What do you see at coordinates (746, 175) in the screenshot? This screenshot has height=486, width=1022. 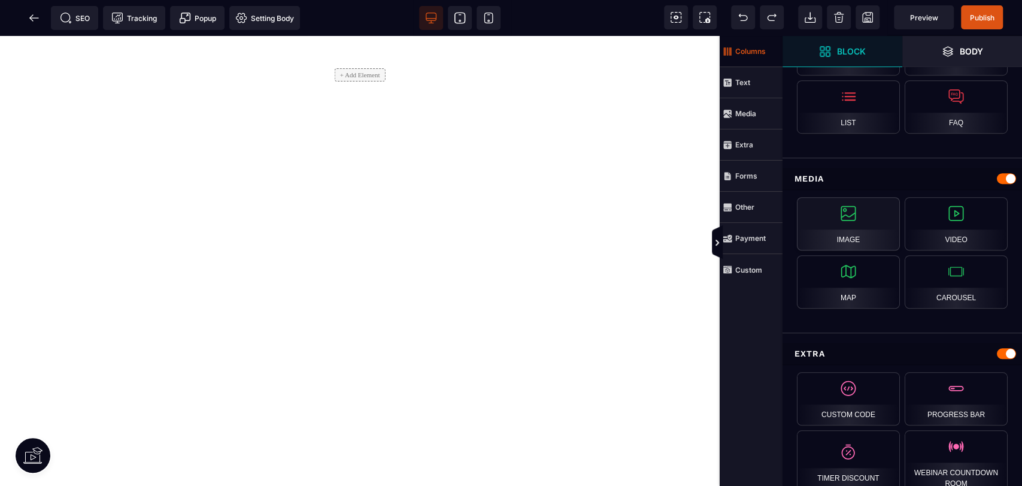 I see `strong: Forms` at bounding box center [746, 175].